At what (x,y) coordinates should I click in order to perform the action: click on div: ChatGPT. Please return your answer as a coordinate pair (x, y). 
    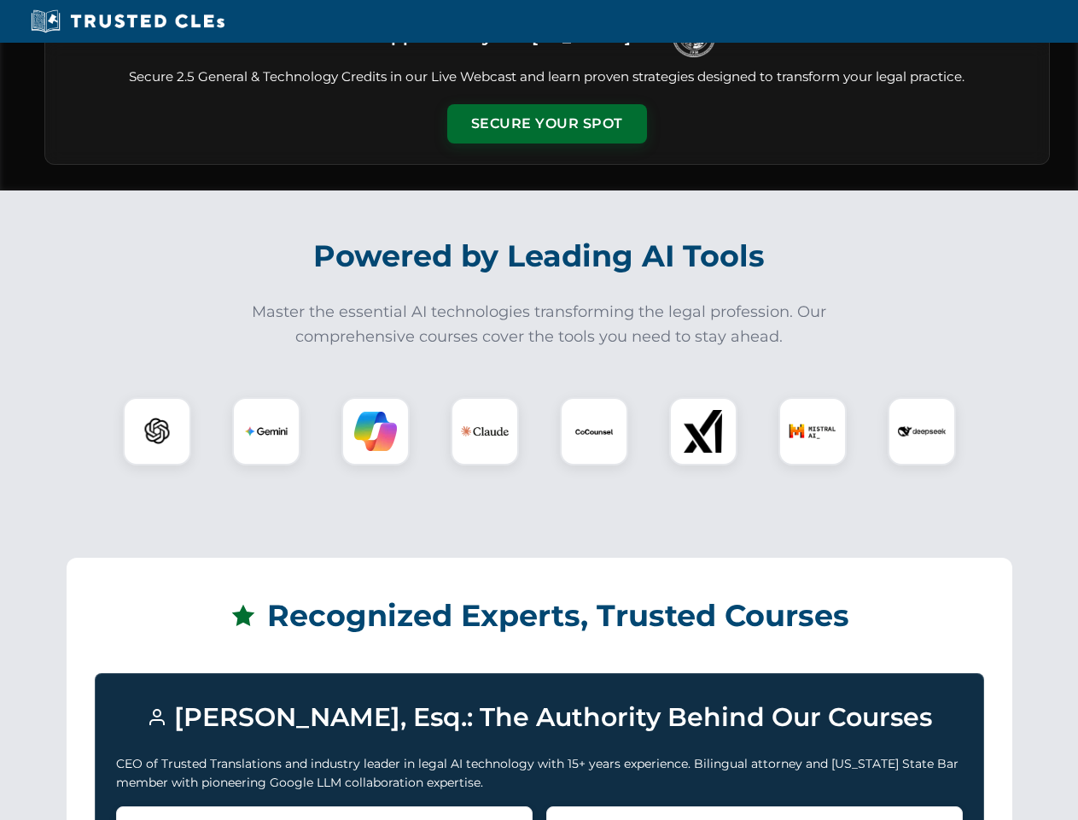
    Looking at the image, I should click on (157, 431).